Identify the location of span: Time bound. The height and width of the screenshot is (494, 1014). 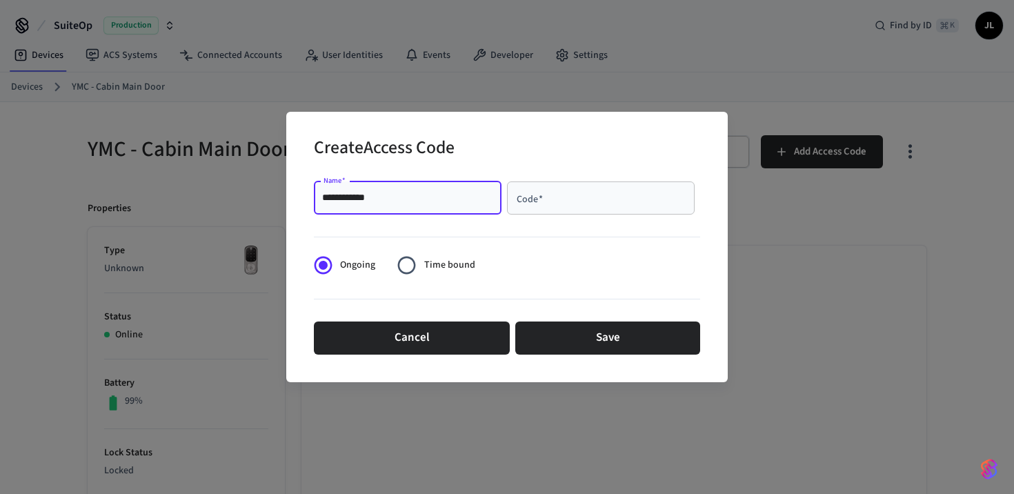
(450, 265).